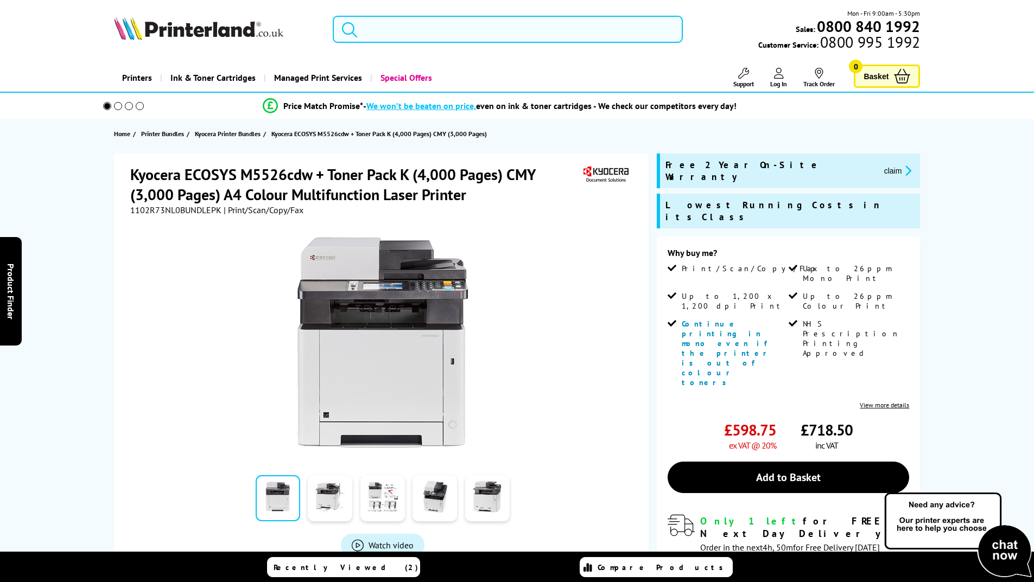  I want to click on img: Open Live Chat window, so click(958, 536).